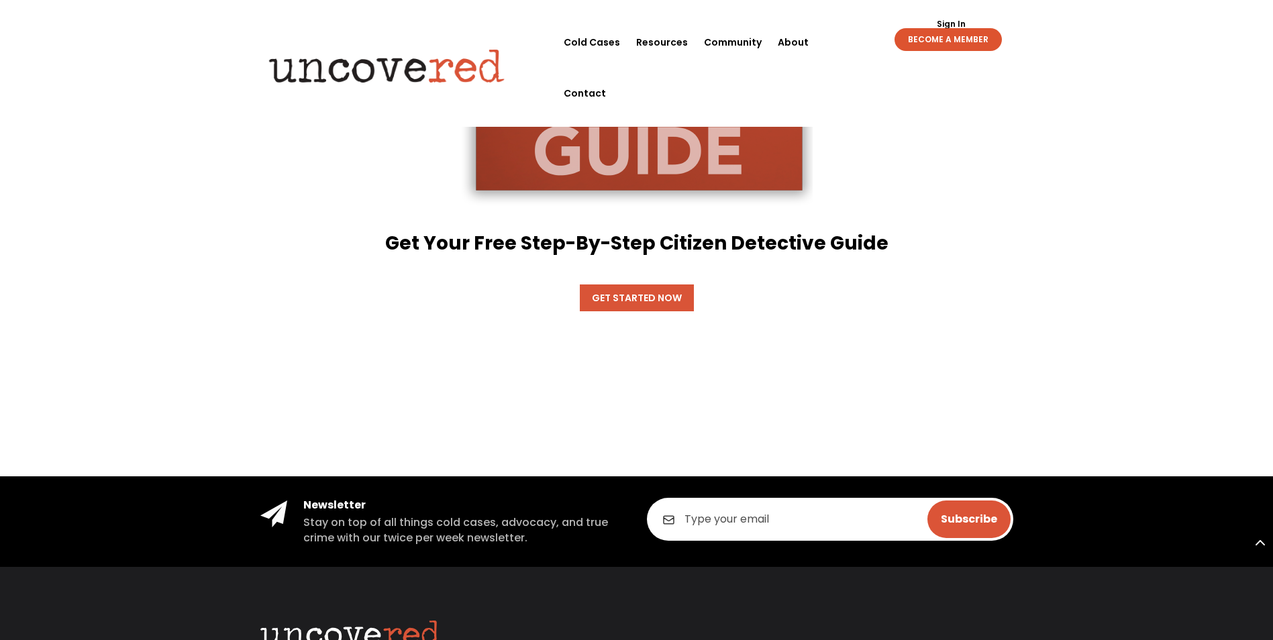  What do you see at coordinates (969, 519) in the screenshot?
I see `input: Subscribe` at bounding box center [969, 519].